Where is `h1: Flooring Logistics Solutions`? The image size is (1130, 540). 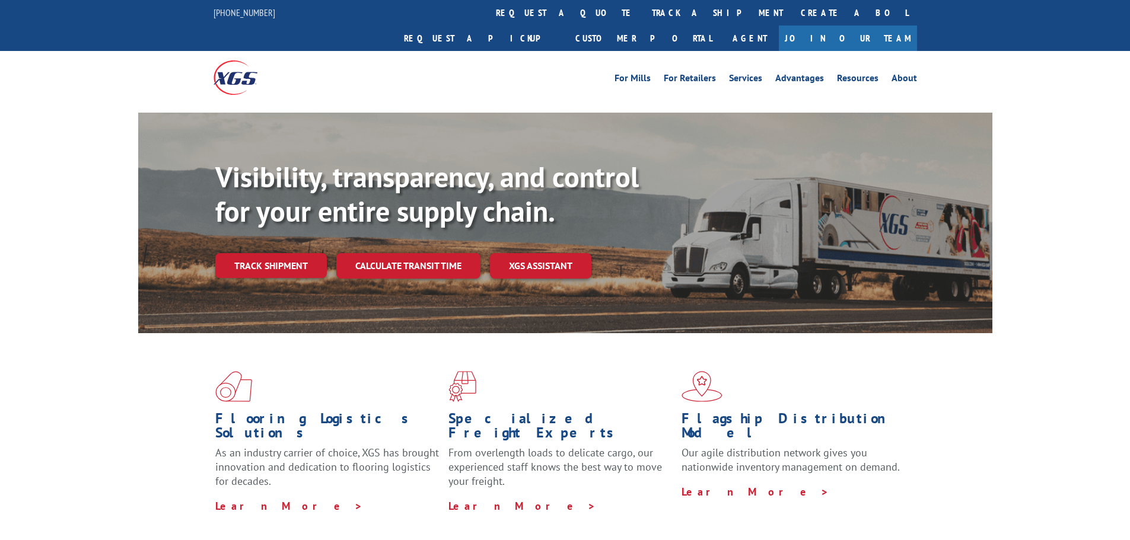
h1: Flooring Logistics Solutions is located at coordinates (327, 429).